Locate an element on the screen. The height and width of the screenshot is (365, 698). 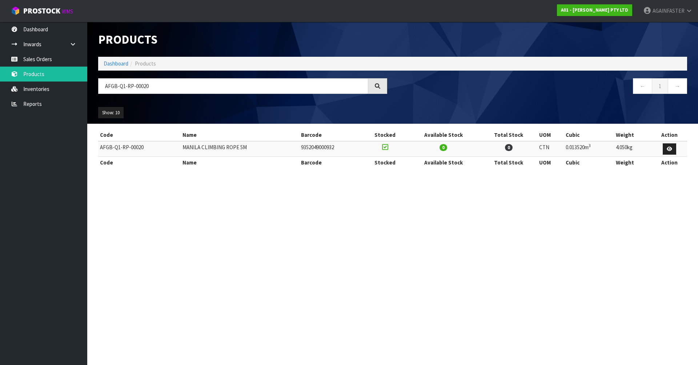
td: CTN is located at coordinates (551, 149).